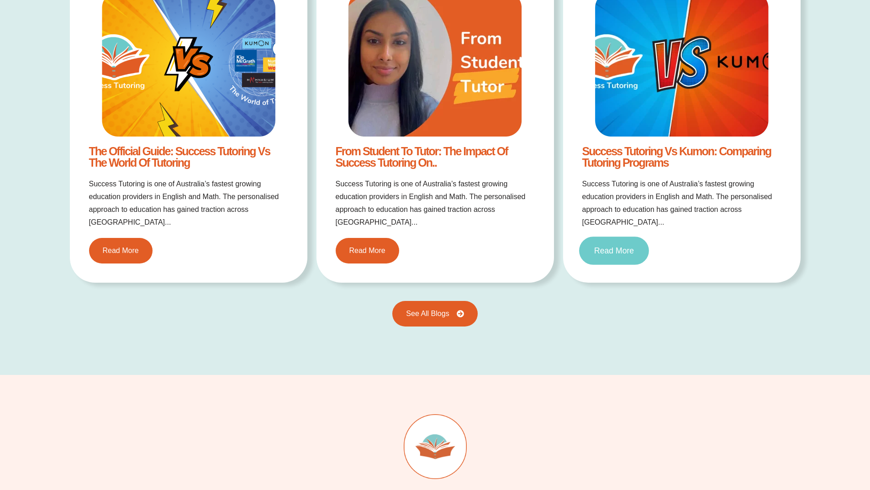 This screenshot has width=870, height=490. What do you see at coordinates (677, 157) in the screenshot?
I see `a: Success Tutoring vs Kumon: Comparing Tutoring Programs` at bounding box center [677, 157].